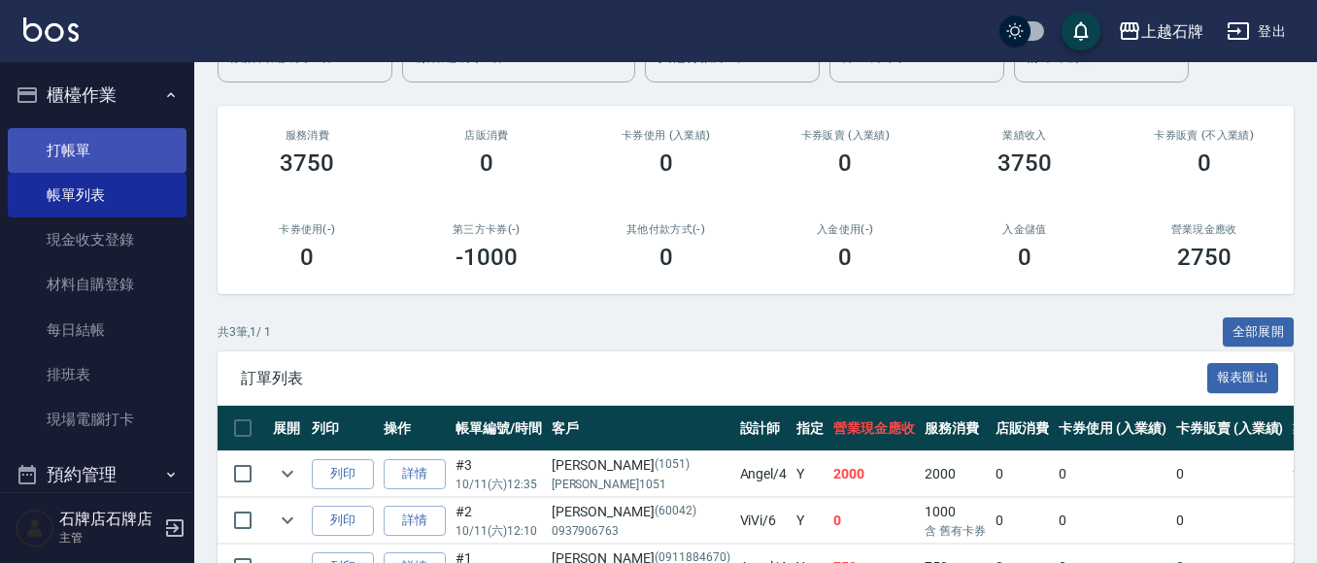 This screenshot has height=563, width=1317. I want to click on img: Logo, so click(51, 29).